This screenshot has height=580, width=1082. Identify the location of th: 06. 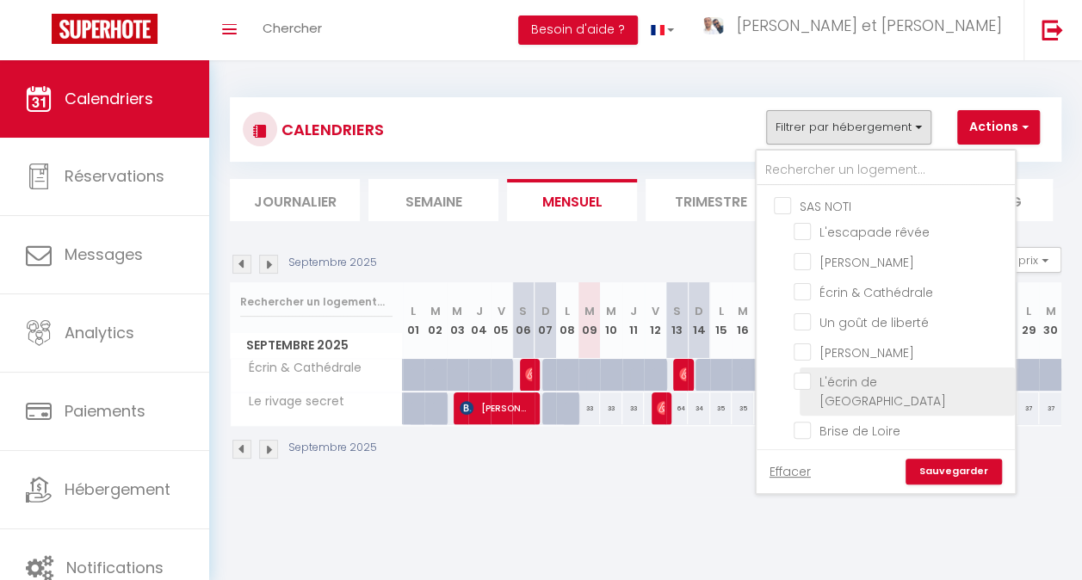
(523, 320).